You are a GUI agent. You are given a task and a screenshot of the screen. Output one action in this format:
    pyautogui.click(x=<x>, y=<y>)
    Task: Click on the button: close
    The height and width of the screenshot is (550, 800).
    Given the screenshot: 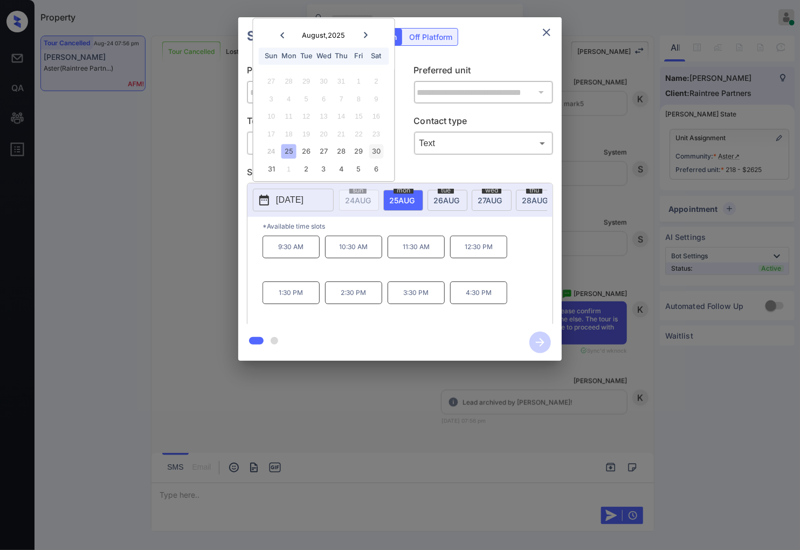 What is the action you would take?
    pyautogui.click(x=547, y=32)
    